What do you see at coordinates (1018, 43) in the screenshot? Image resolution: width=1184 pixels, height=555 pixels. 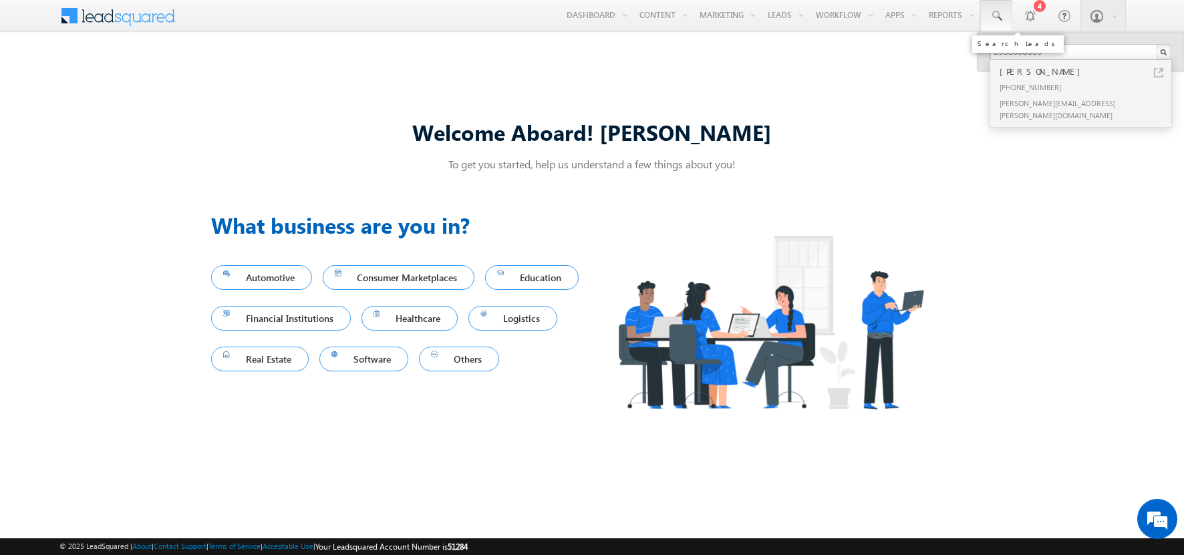 I see `div: Search Leads` at bounding box center [1018, 43].